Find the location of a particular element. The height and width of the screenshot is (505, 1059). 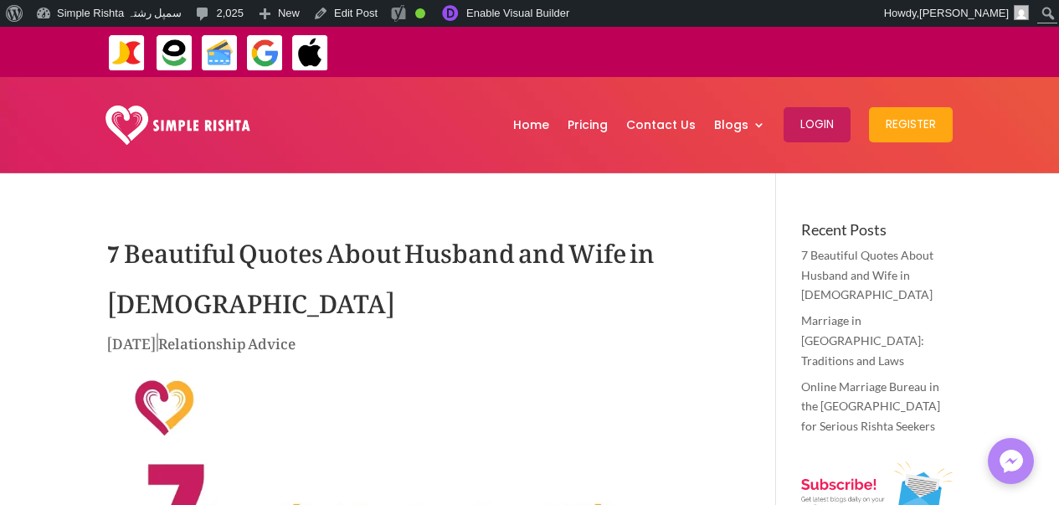

a: Contact Us is located at coordinates (661, 125).